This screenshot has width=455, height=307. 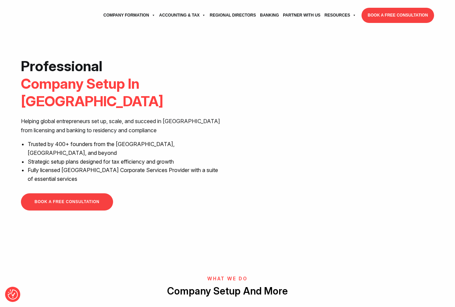 I want to click on img: svg+xml;nitro-empty-id=MTYxOjExNQ==-1;base64,PHN2ZyB2aWV3Qm94PSIwIDAgNzU4IDI1MSIgd2lkdGg9Ijc1OCIg..., so click(x=46, y=16).